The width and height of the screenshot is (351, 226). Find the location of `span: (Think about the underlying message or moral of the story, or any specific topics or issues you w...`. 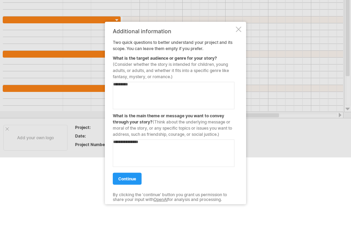

span: (Think about the underlying message or moral of the story, or any specific topics or issues you w... is located at coordinates (172, 128).